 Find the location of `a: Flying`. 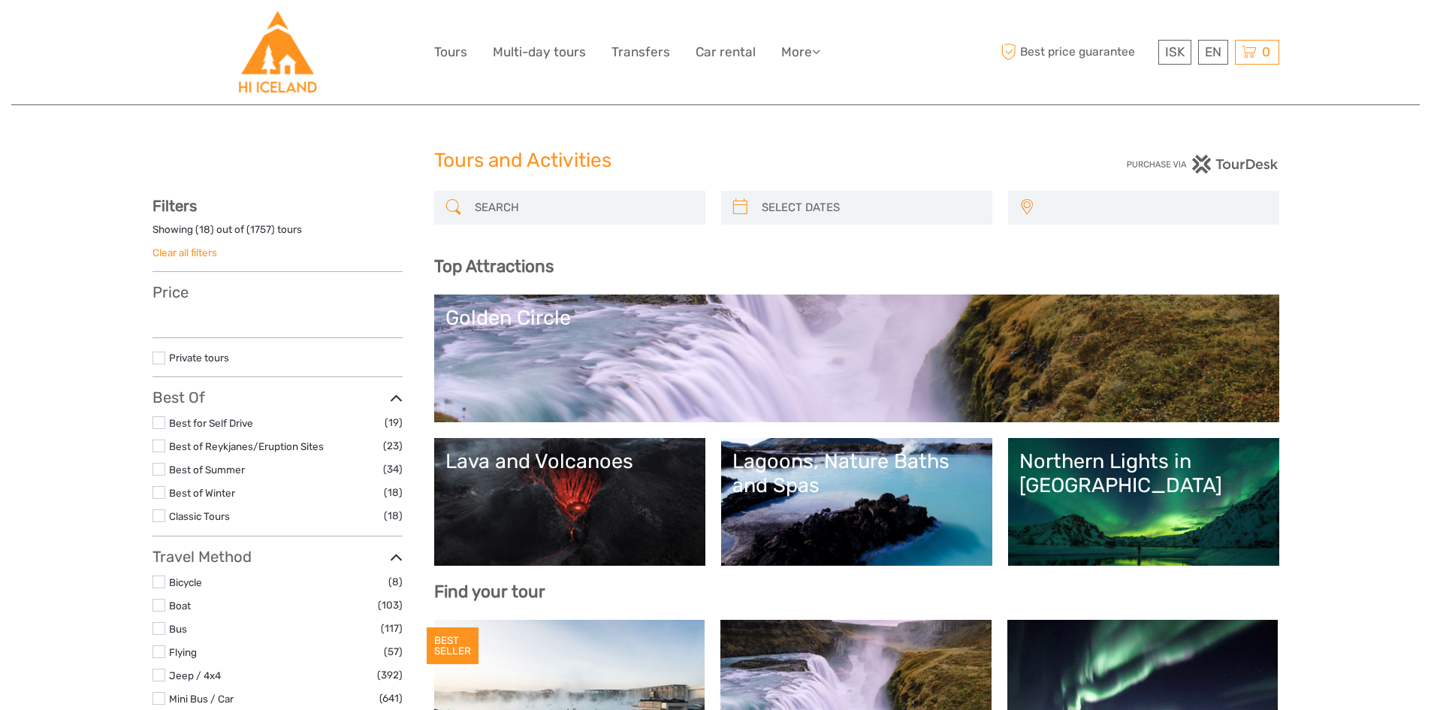

a: Flying is located at coordinates (183, 652).